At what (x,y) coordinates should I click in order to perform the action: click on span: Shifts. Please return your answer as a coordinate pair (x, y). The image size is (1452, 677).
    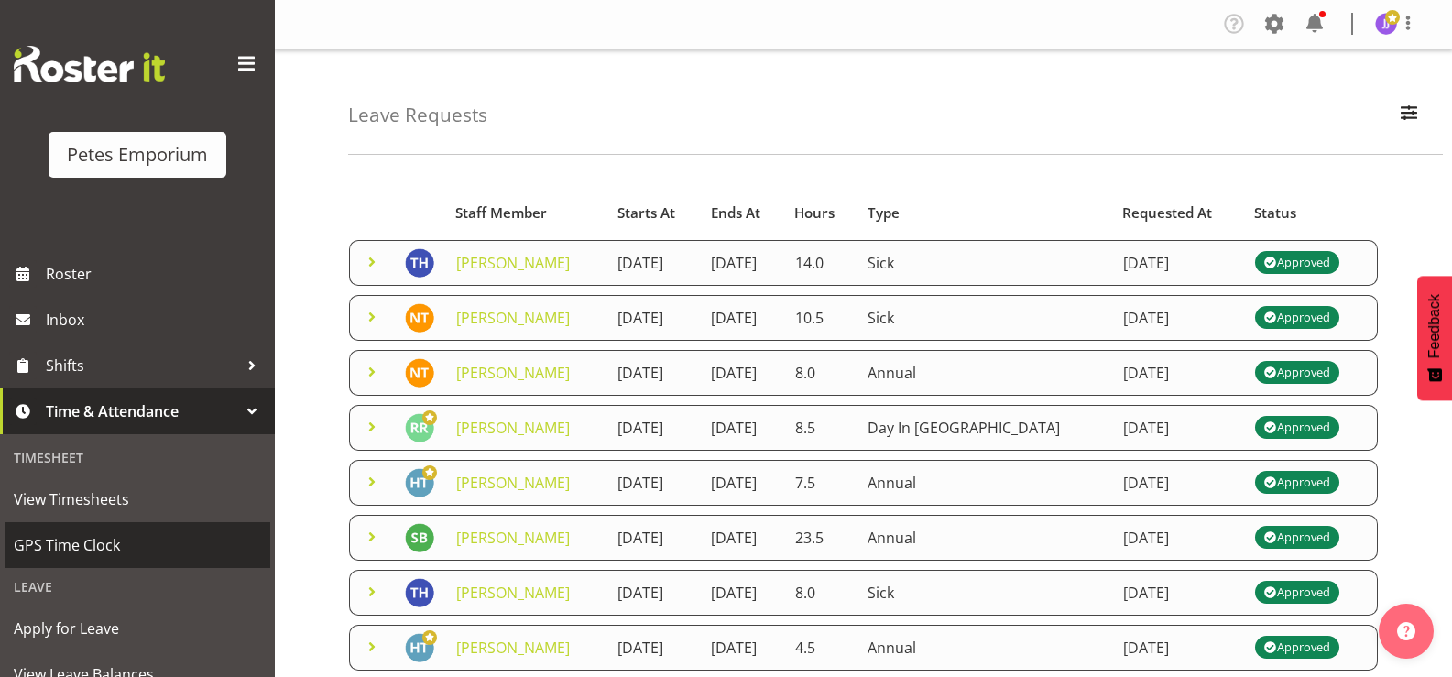
    Looking at the image, I should click on (142, 366).